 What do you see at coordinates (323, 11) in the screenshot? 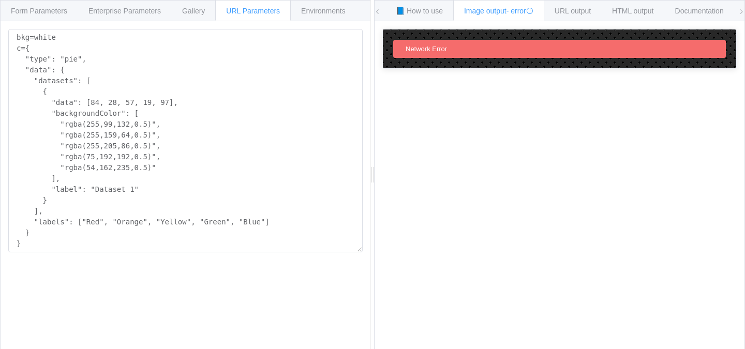
I see `span: Environments` at bounding box center [323, 11].